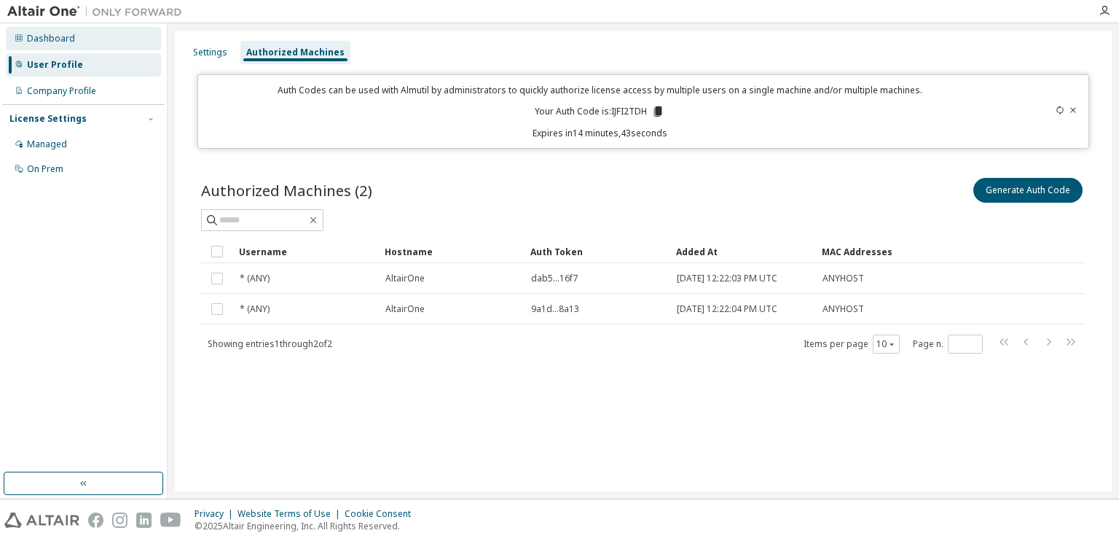  Describe the element at coordinates (948, 344) in the screenshot. I see `span: Page n.` at that location.